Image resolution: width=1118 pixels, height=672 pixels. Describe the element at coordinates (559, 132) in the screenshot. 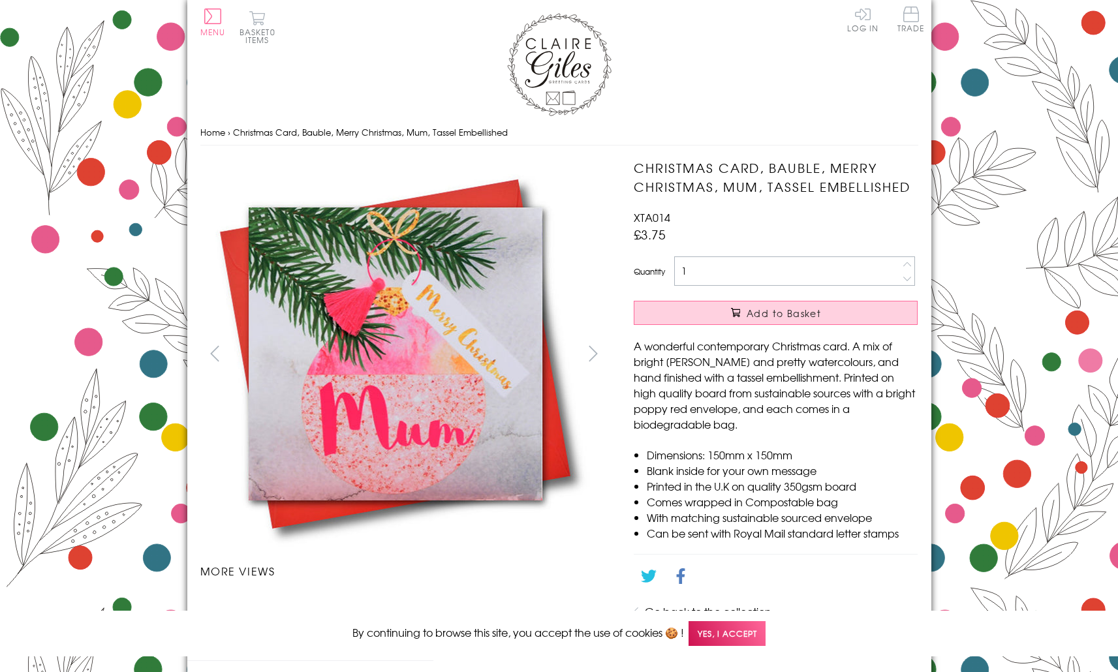

I see `nav: breadcrumbs` at that location.